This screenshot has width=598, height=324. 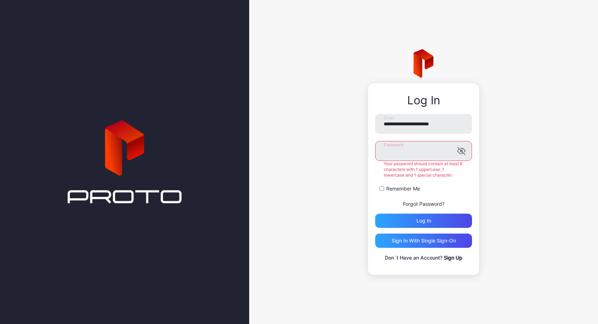 I want to click on button: Sign in With Single Sign-On, so click(x=423, y=240).